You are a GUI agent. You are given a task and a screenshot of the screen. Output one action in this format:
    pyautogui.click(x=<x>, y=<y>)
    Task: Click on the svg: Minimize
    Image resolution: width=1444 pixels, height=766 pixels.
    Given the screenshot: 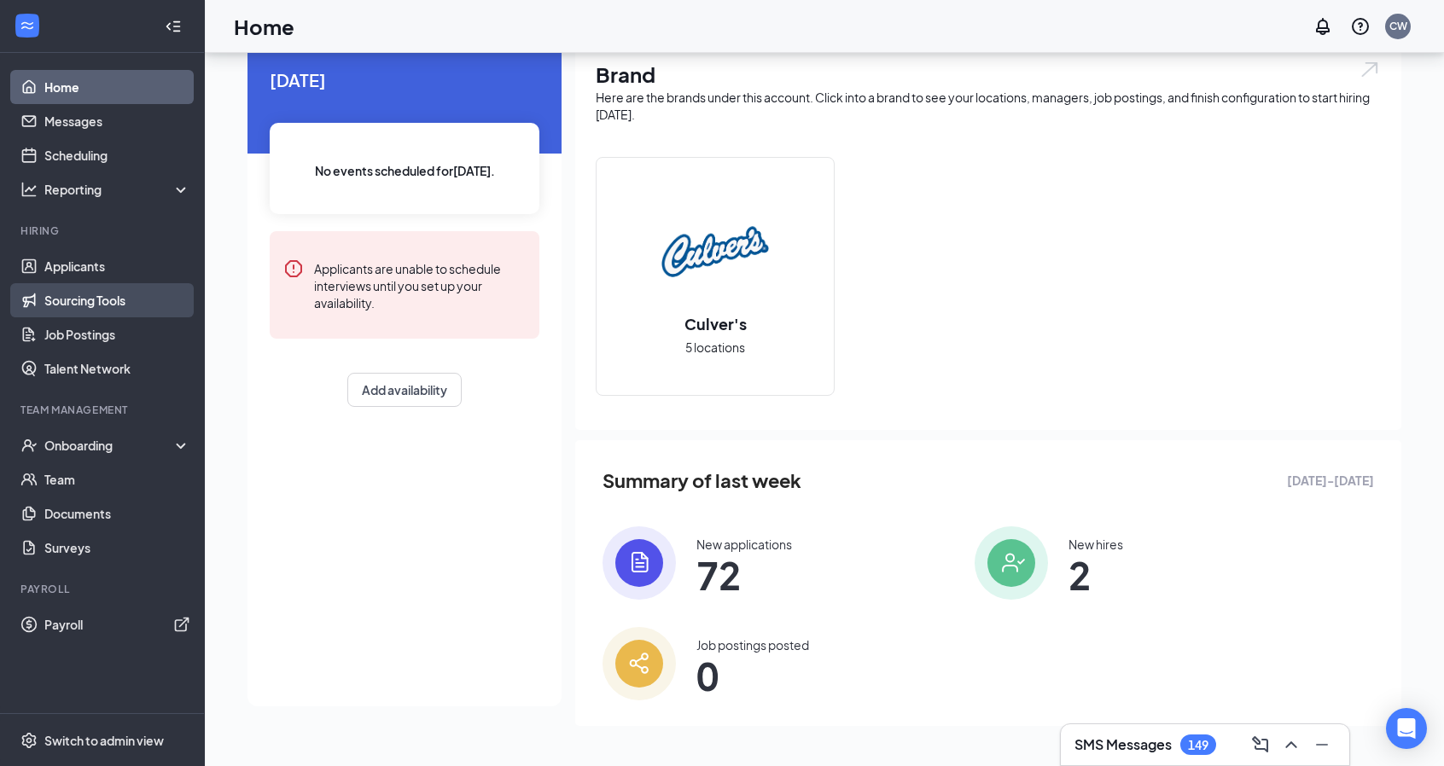 What is the action you would take?
    pyautogui.click(x=1322, y=745)
    